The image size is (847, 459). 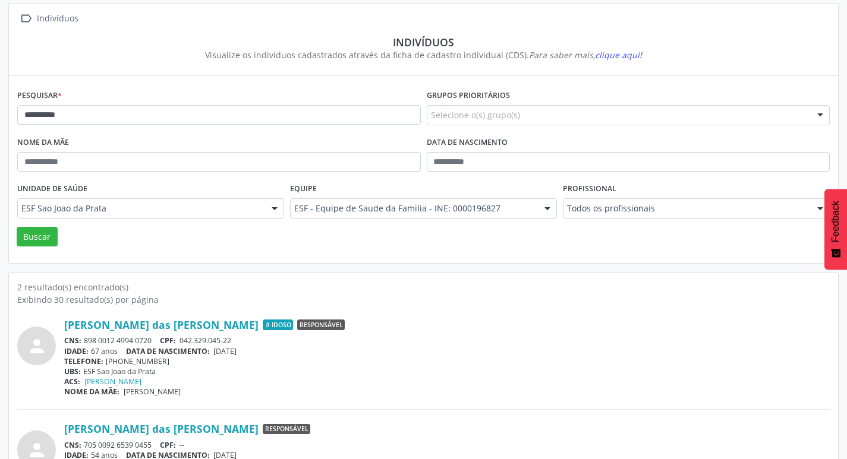 I want to click on label: Pesquisar, so click(x=39, y=96).